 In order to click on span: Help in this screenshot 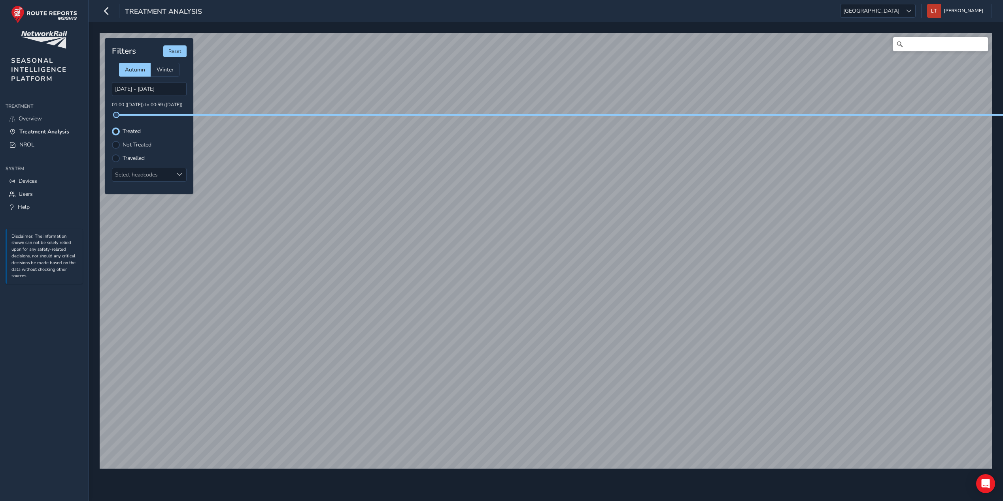, I will do `click(24, 207)`.